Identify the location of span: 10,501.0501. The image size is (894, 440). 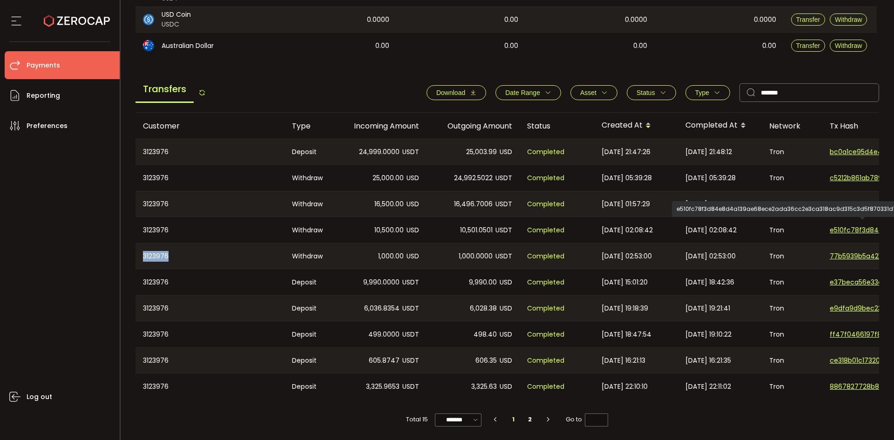
(476, 230).